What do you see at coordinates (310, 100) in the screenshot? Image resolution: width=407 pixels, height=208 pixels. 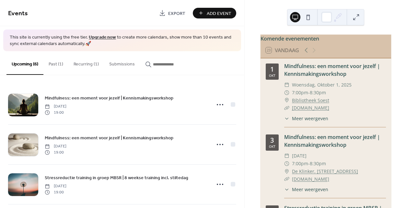 I see `a: Bibliotheek Soest` at bounding box center [310, 100].